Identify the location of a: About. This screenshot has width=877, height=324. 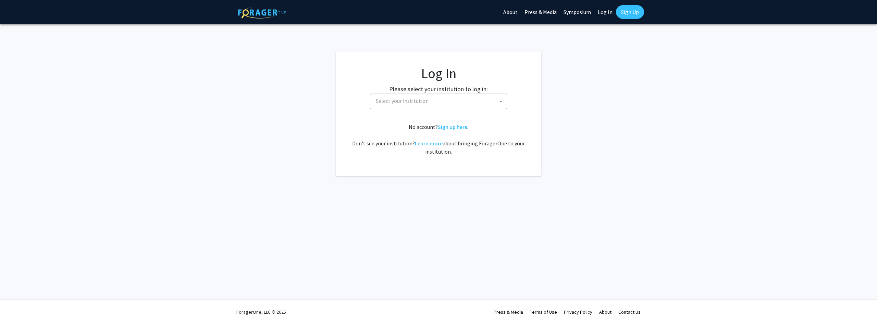
(605, 312).